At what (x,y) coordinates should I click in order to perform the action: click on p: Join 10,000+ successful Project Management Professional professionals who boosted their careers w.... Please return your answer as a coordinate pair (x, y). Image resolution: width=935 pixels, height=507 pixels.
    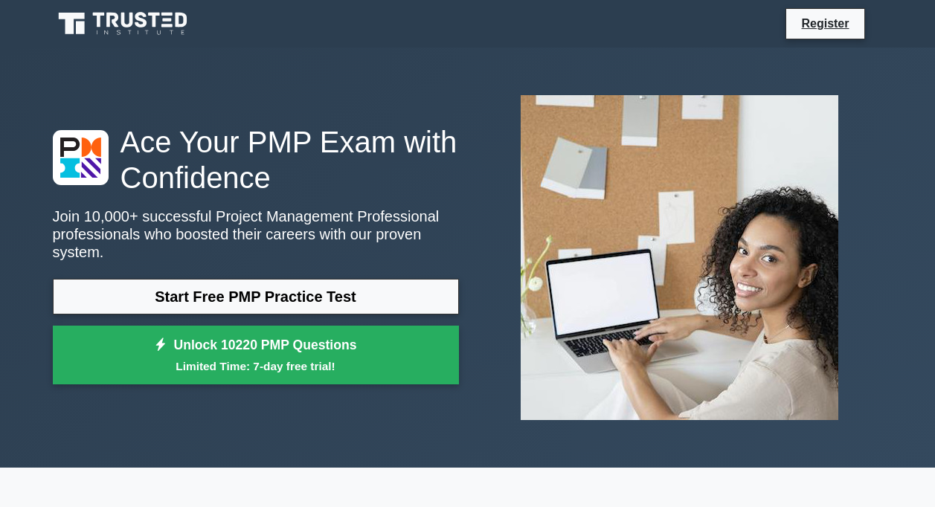
    Looking at the image, I should click on (256, 234).